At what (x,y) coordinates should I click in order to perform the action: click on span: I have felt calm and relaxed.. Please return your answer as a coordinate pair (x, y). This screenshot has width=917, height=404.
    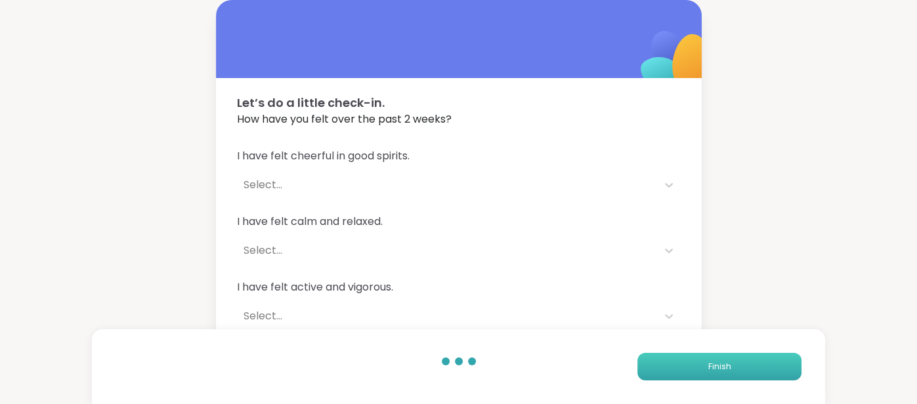
    Looking at the image, I should click on (459, 222).